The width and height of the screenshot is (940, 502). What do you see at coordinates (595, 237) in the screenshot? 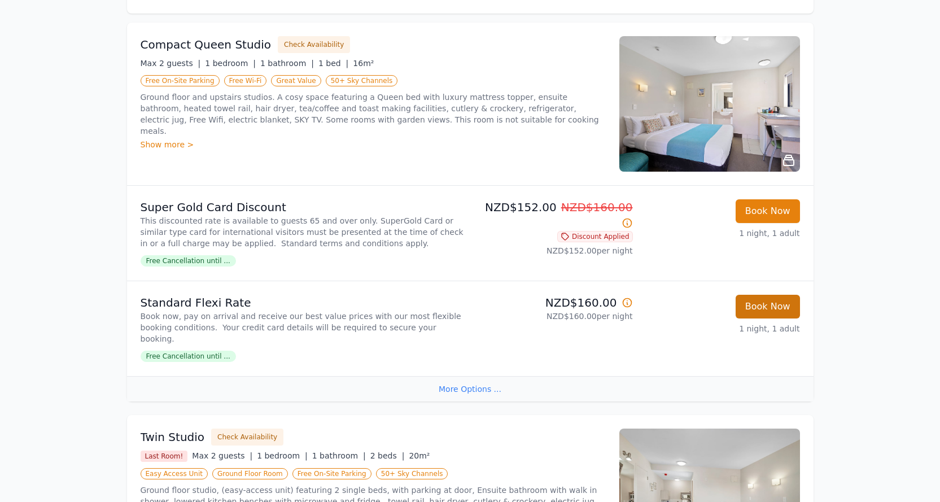
I see `span: Discount Applied` at bounding box center [595, 237].